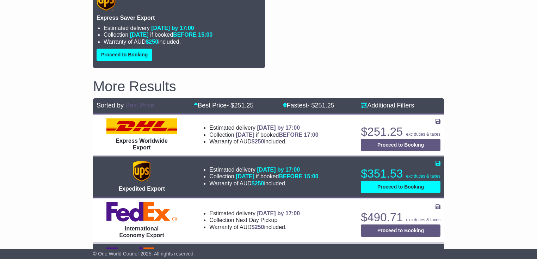 The height and width of the screenshot is (259, 537). Describe the element at coordinates (142, 126) in the screenshot. I see `img: DHL: Express Worldwide Export` at that location.